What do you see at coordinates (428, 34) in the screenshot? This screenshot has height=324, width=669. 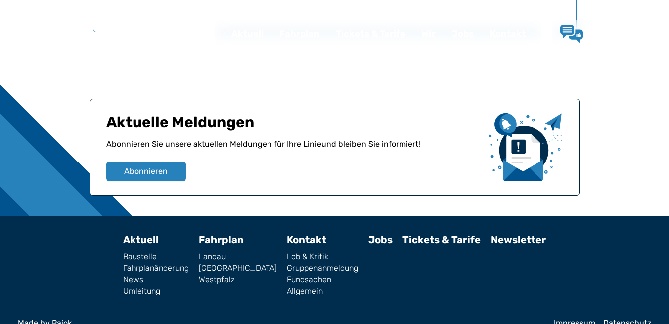 I see `div: Wir` at bounding box center [428, 34].